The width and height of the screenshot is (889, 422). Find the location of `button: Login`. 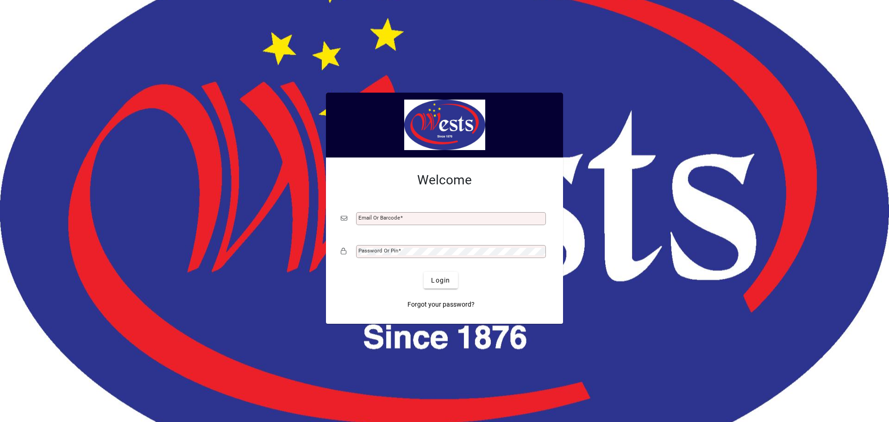

button: Login is located at coordinates (440, 280).